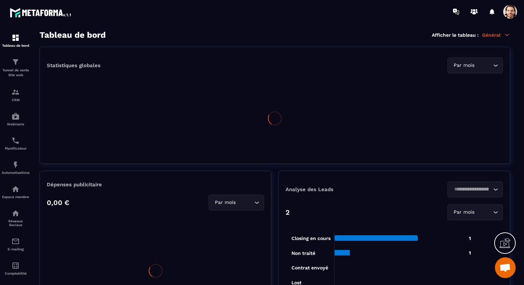  Describe the element at coordinates (16, 213) in the screenshot. I see `img: social-network` at that location.